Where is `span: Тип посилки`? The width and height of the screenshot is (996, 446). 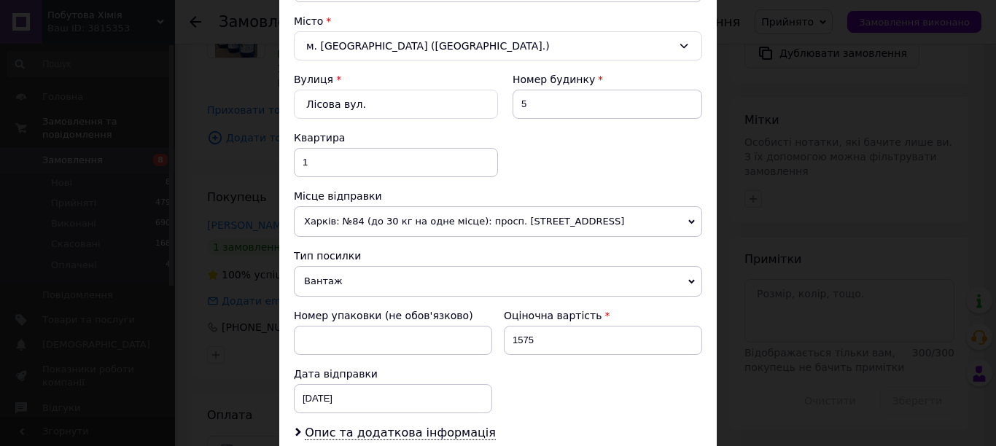 span: Тип посилки is located at coordinates (327, 256).